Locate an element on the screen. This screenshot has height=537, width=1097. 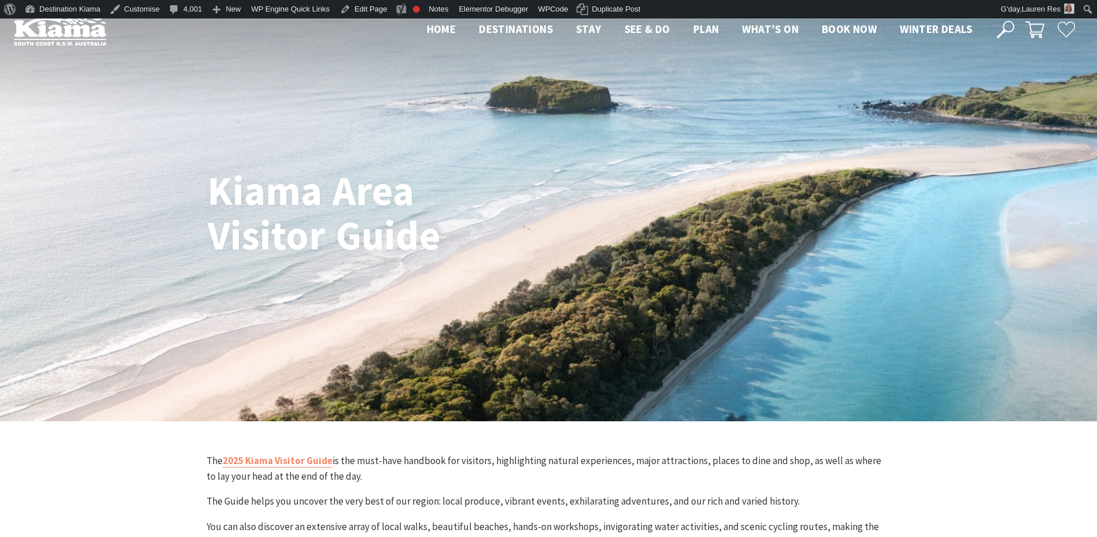
span: Home is located at coordinates (441, 29).